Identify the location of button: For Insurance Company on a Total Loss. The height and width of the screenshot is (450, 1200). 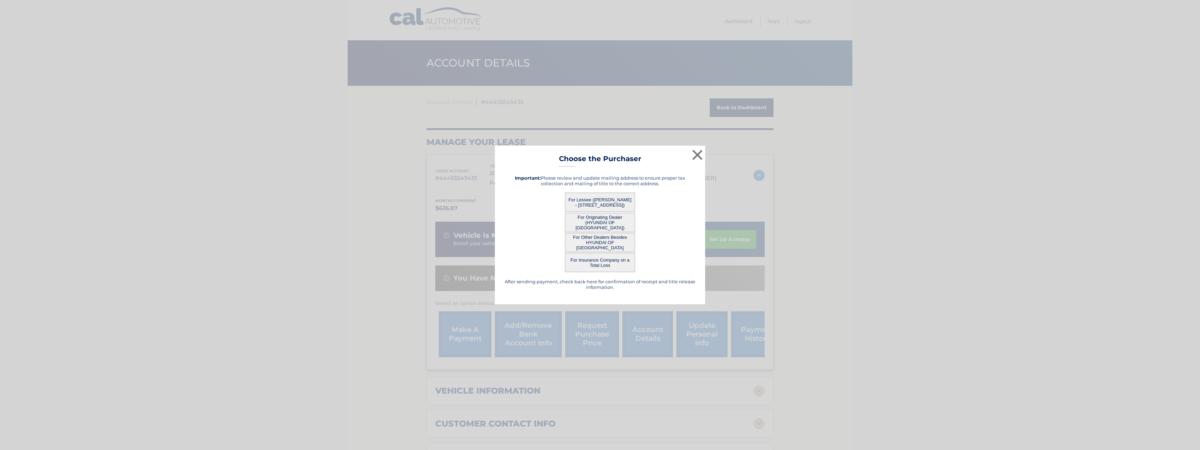
(600, 263).